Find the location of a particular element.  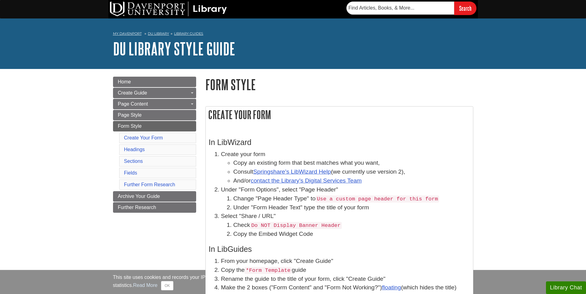

a: floating is located at coordinates (391, 287).